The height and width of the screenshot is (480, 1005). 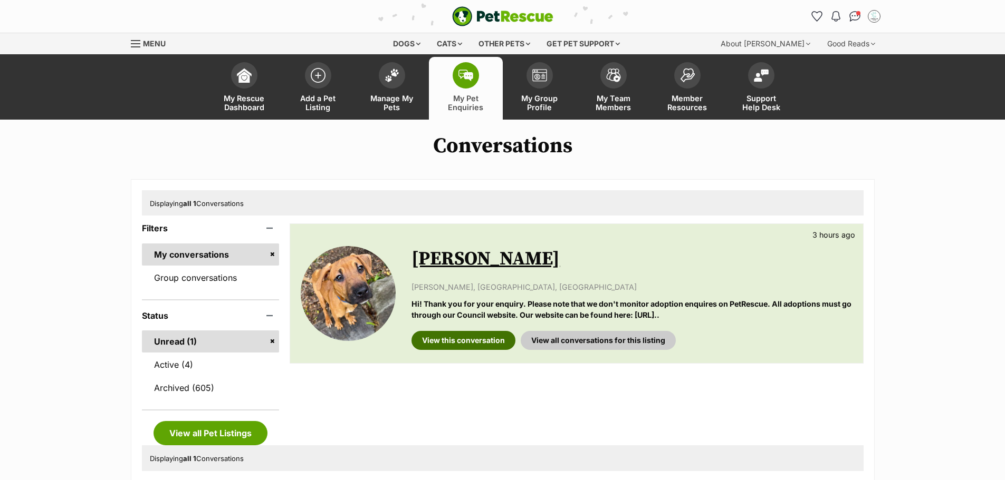 What do you see at coordinates (210, 433) in the screenshot?
I see `a: View all Pet Listings` at bounding box center [210, 433].